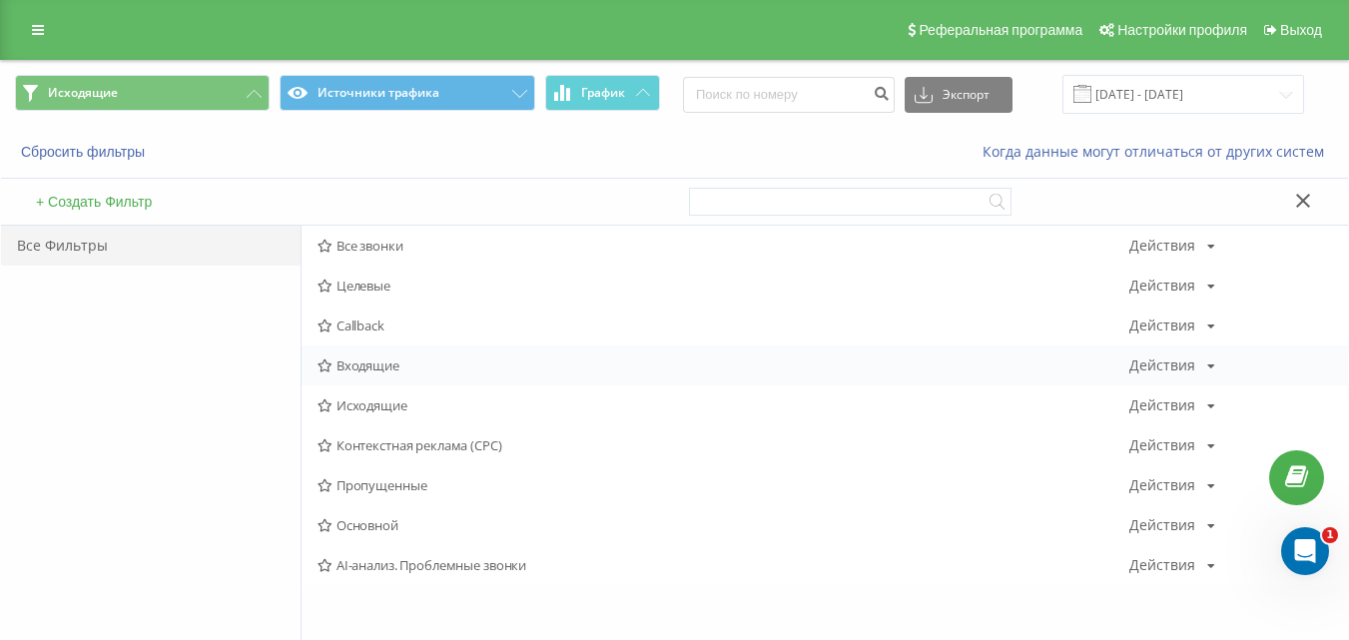 This screenshot has width=1349, height=640. I want to click on input: Поиск по номеру, so click(789, 95).